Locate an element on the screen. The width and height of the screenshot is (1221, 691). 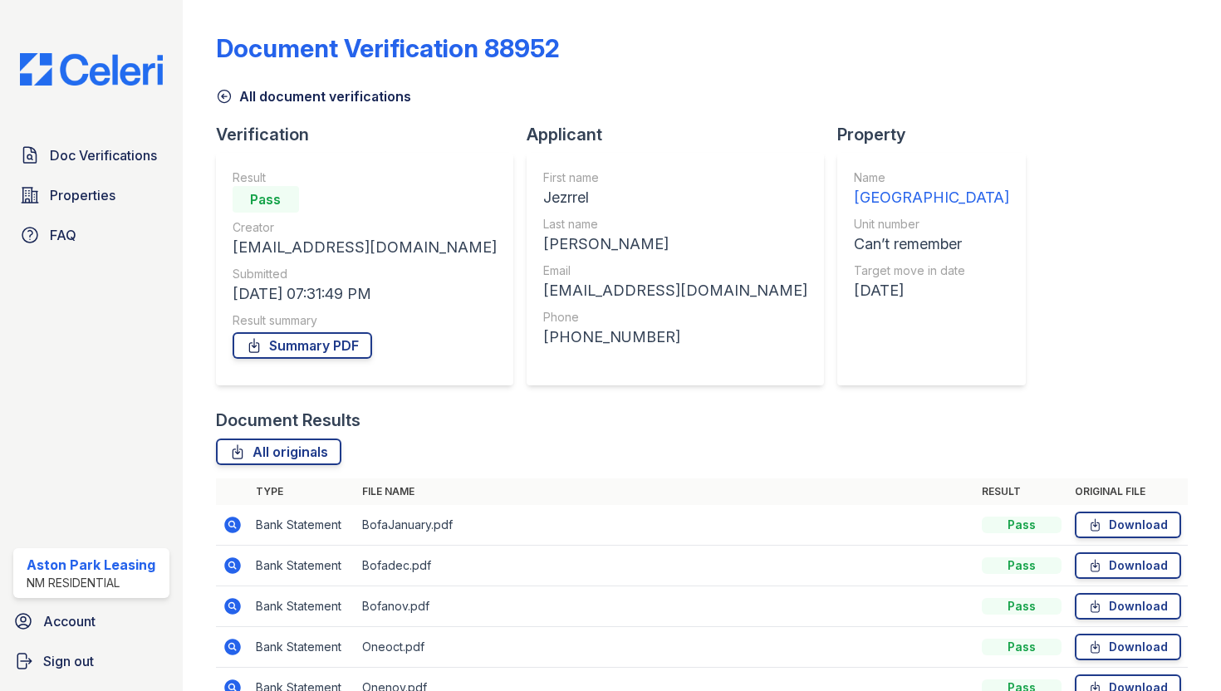
a: Account is located at coordinates (91, 621).